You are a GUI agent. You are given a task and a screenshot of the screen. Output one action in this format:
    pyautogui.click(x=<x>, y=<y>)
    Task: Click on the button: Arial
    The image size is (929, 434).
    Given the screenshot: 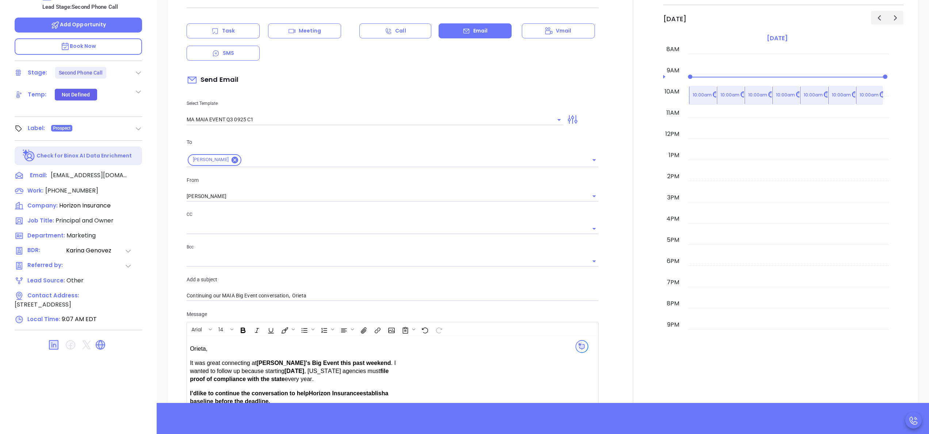 What is the action you would take?
    pyautogui.click(x=198, y=329)
    